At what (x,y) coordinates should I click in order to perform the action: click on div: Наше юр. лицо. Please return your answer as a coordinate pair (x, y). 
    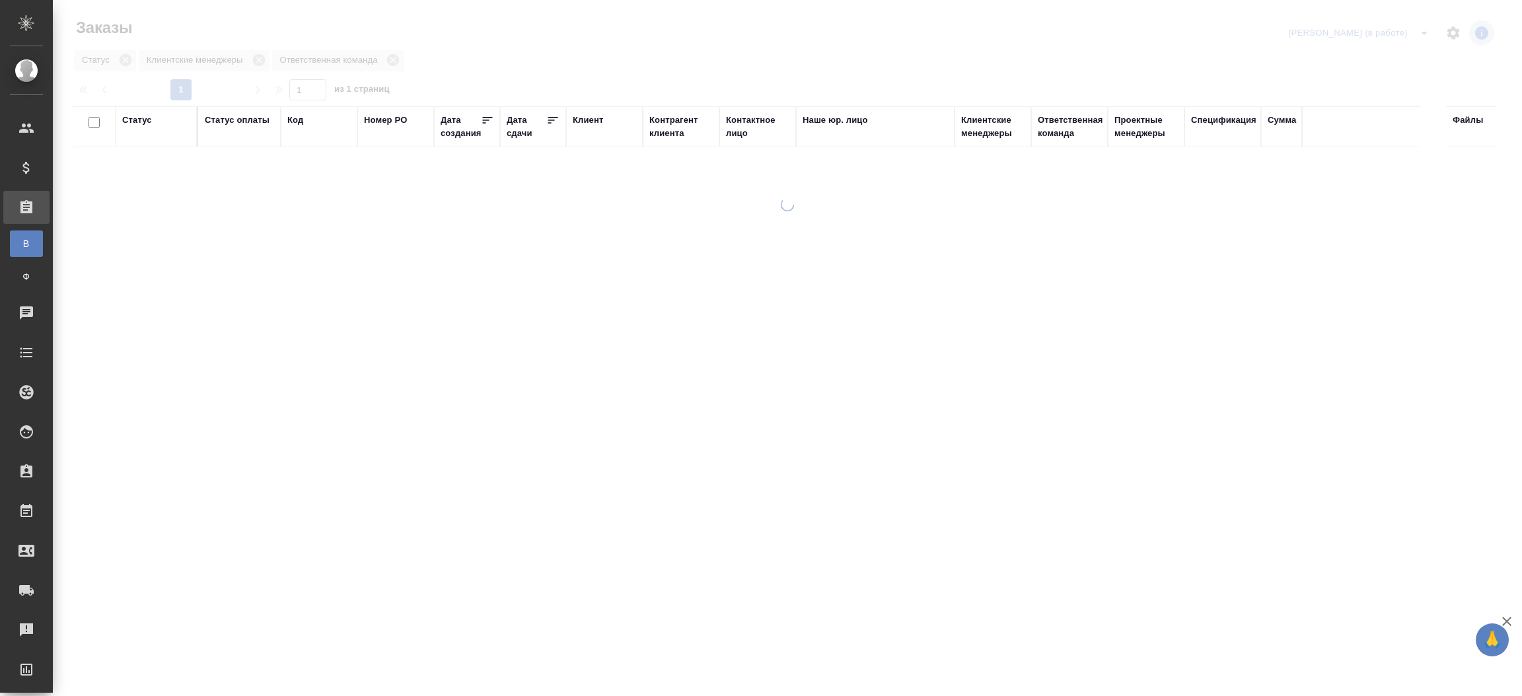
    Looking at the image, I should click on (835, 120).